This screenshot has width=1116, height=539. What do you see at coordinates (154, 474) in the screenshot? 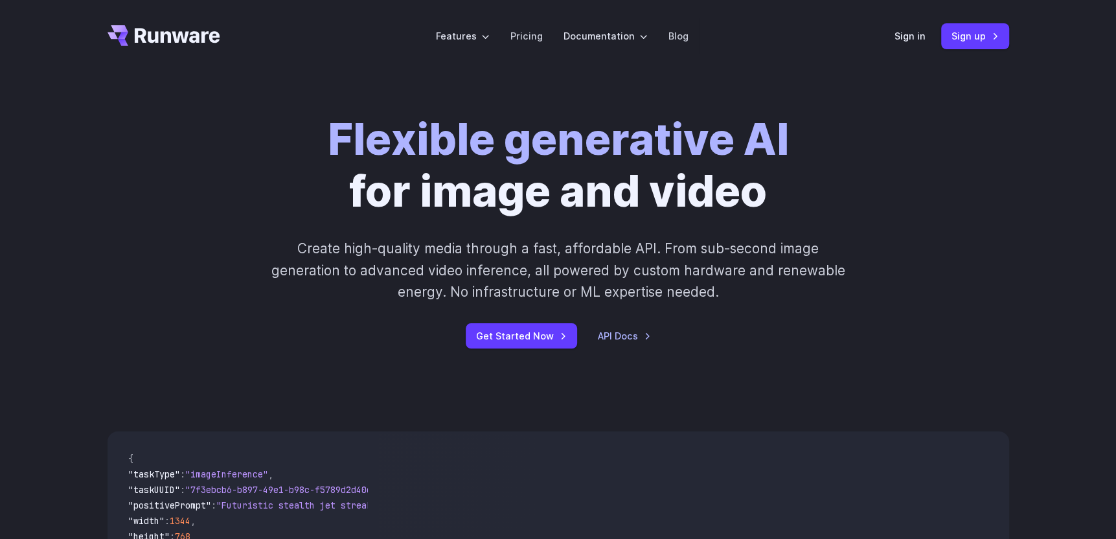
I see `span: "taskType"` at bounding box center [154, 474].